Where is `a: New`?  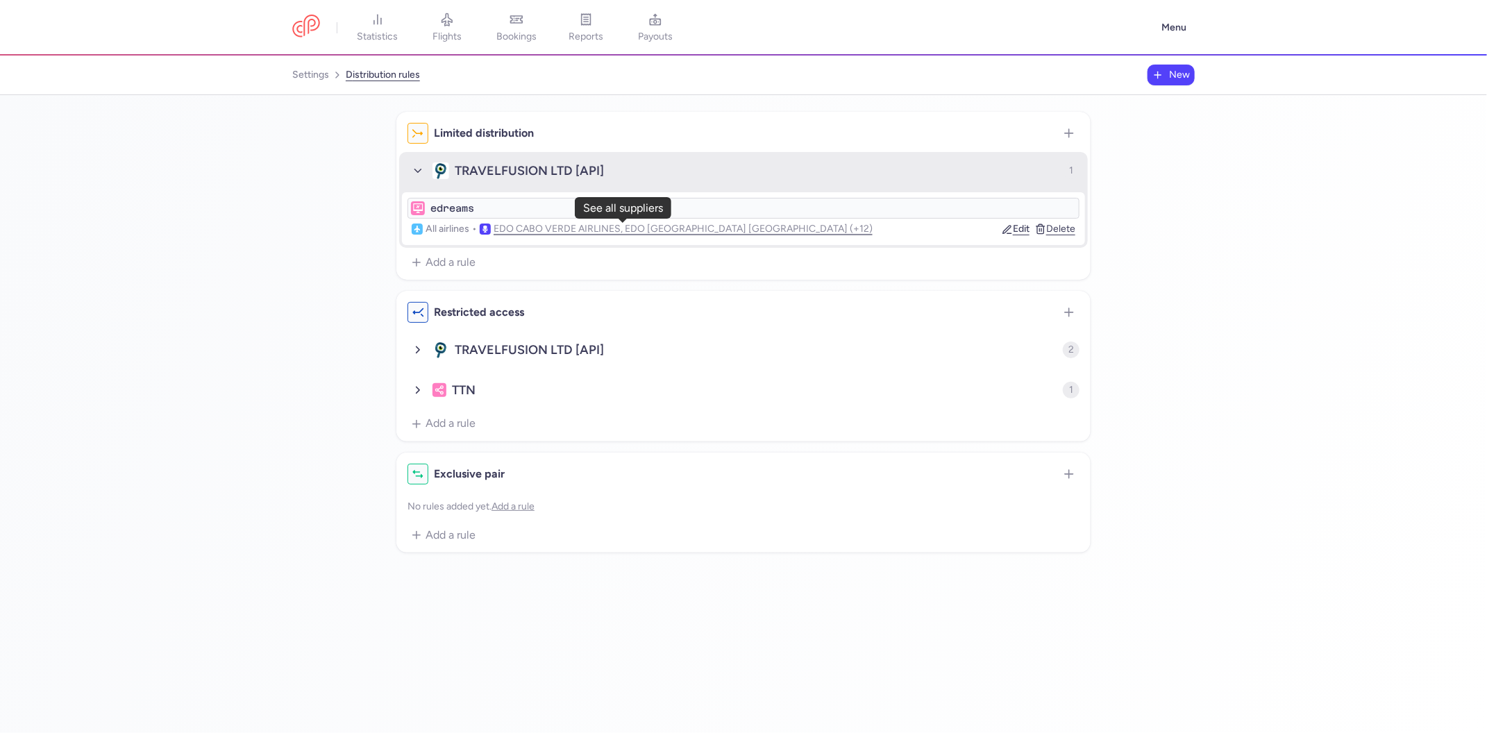
a: New is located at coordinates (1172, 75).